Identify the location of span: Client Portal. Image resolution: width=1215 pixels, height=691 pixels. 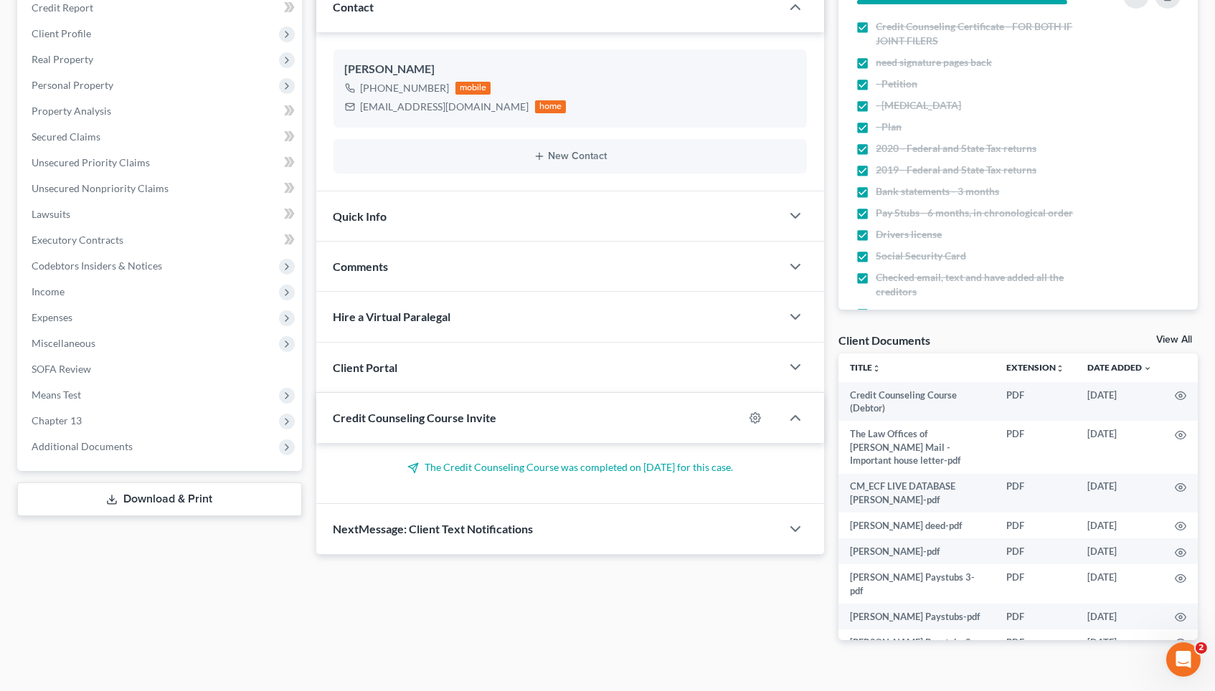
(366, 367).